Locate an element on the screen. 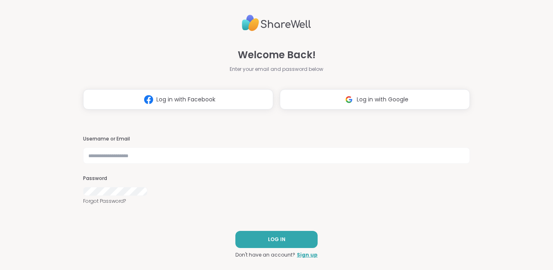  h3: Password is located at coordinates (276, 178).